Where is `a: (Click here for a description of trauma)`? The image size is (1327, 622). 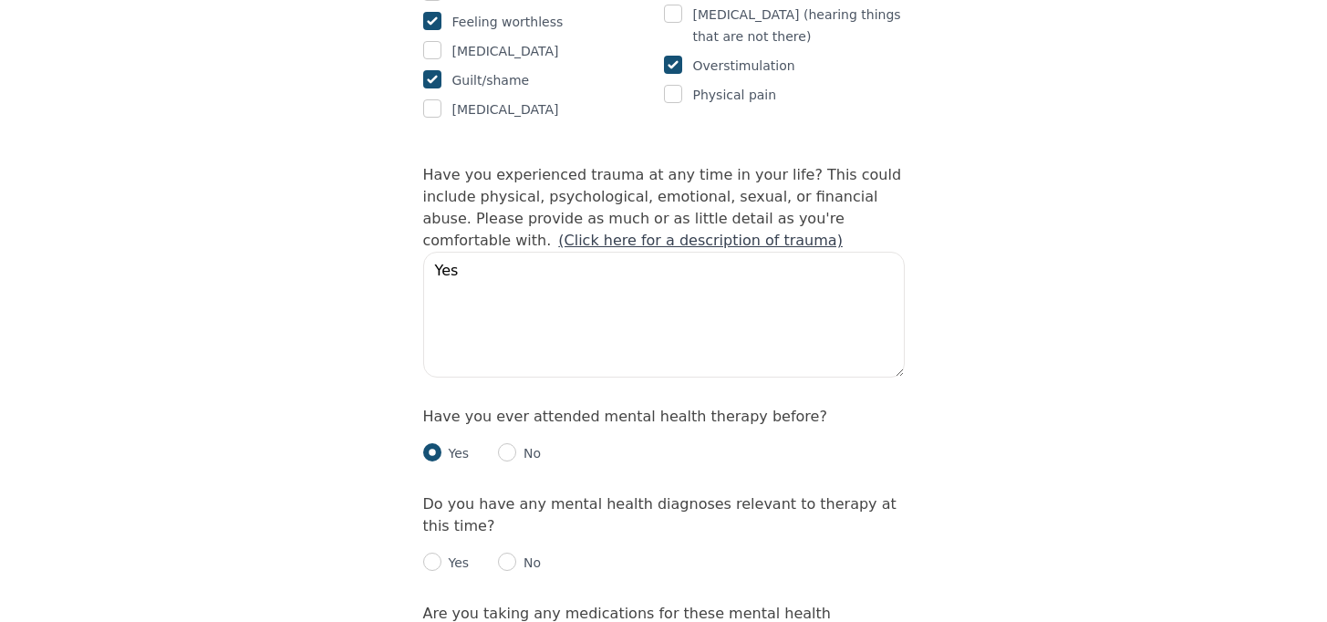 a: (Click here for a description of trauma) is located at coordinates (700, 240).